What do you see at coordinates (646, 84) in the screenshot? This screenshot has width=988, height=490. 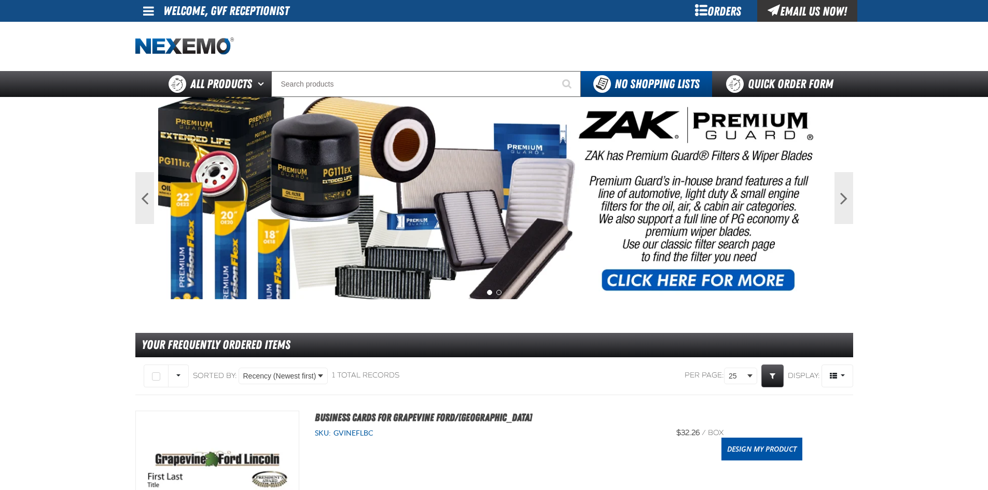 I see `button: You do not have available Shopping Lists. Open to Create a New List` at bounding box center [646, 84].